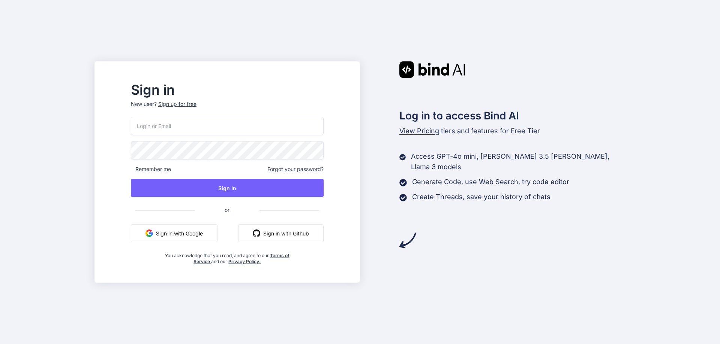  I want to click on a: Terms of Service, so click(241, 259).